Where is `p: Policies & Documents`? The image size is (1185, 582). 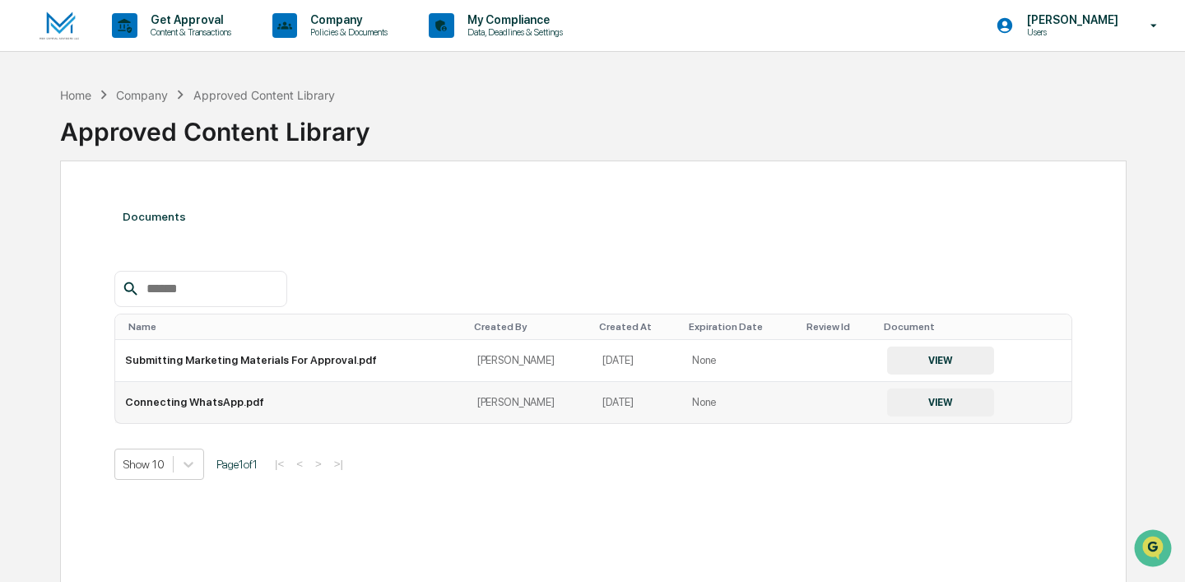 p: Policies & Documents is located at coordinates (346, 32).